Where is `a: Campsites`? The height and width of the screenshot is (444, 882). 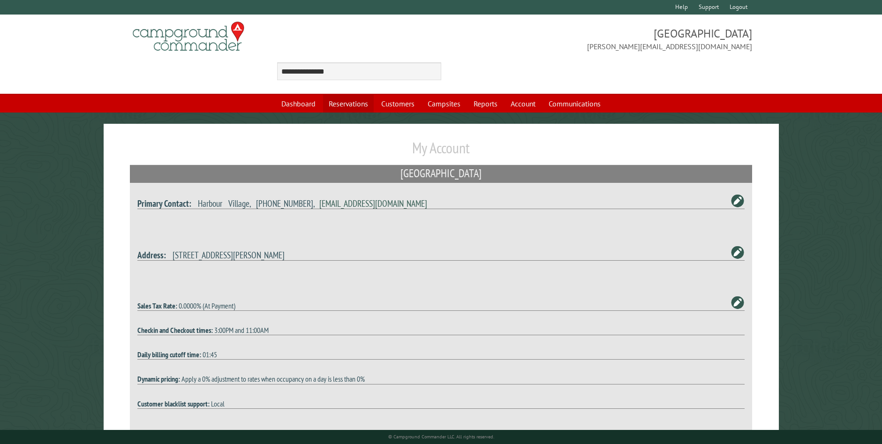
a: Campsites is located at coordinates (444, 104).